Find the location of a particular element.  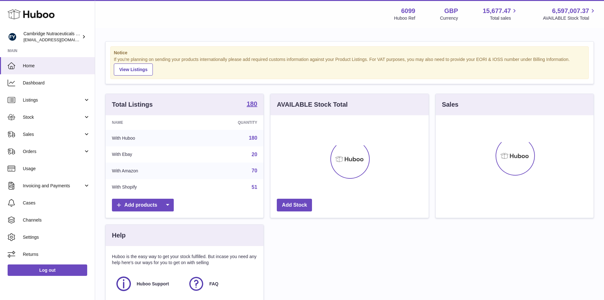

strong: 6099 is located at coordinates (408, 11).